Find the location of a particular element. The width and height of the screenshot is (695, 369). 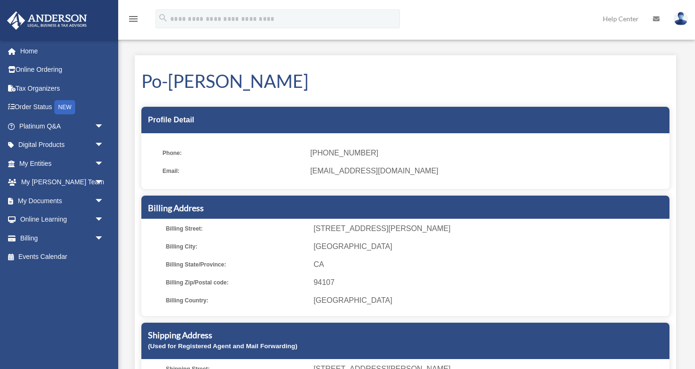

img: Anderson Advisors Platinum Portal is located at coordinates (47, 20).